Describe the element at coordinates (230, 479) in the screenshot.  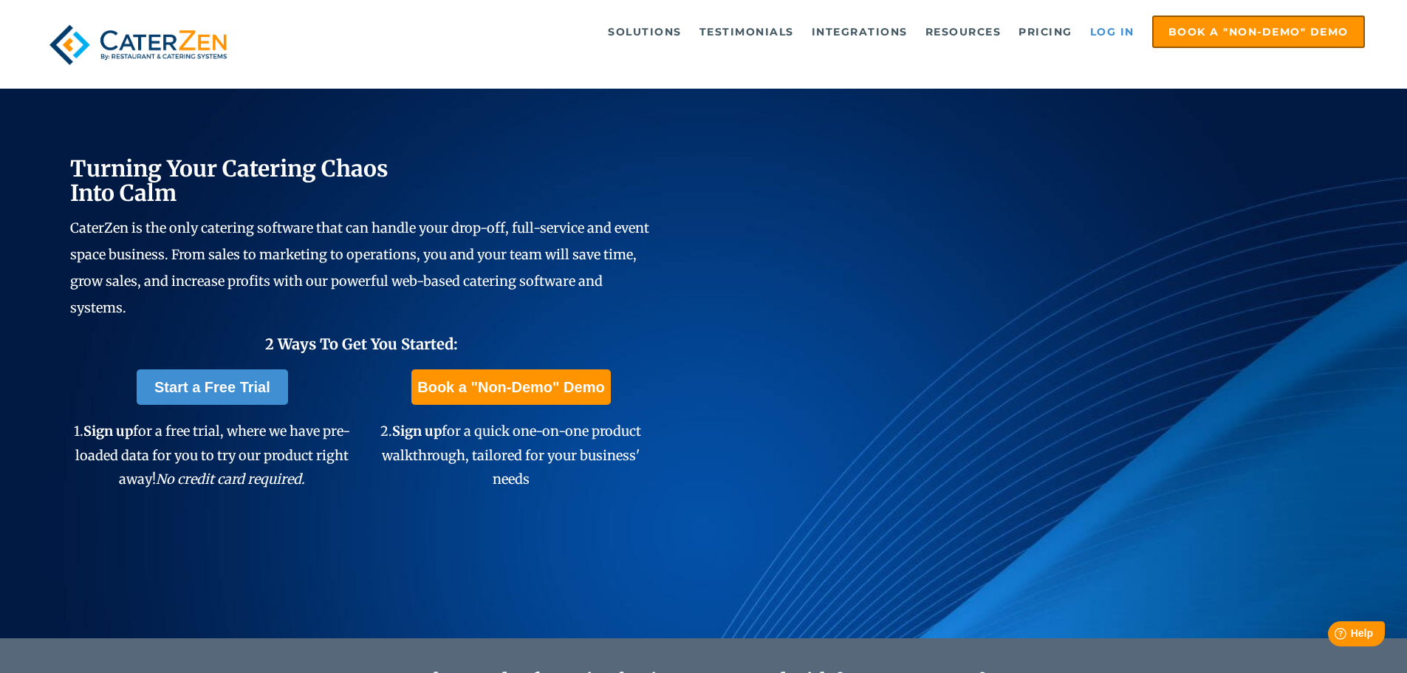
I see `em: No credit card required.` at that location.